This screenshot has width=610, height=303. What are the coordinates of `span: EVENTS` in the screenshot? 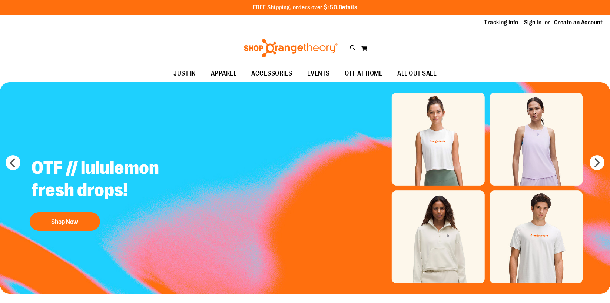 It's located at (318, 73).